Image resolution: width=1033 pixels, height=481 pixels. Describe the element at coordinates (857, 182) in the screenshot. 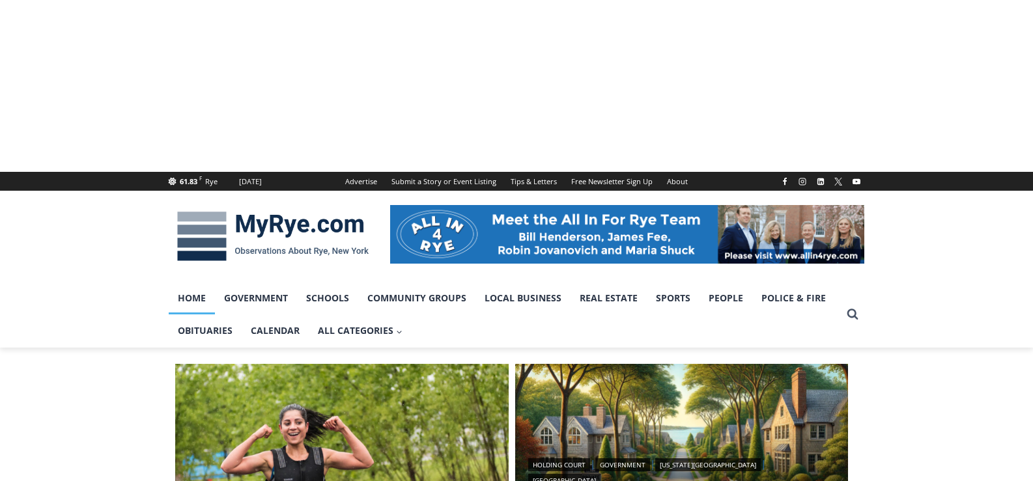

I see `a: YouTube` at that location.